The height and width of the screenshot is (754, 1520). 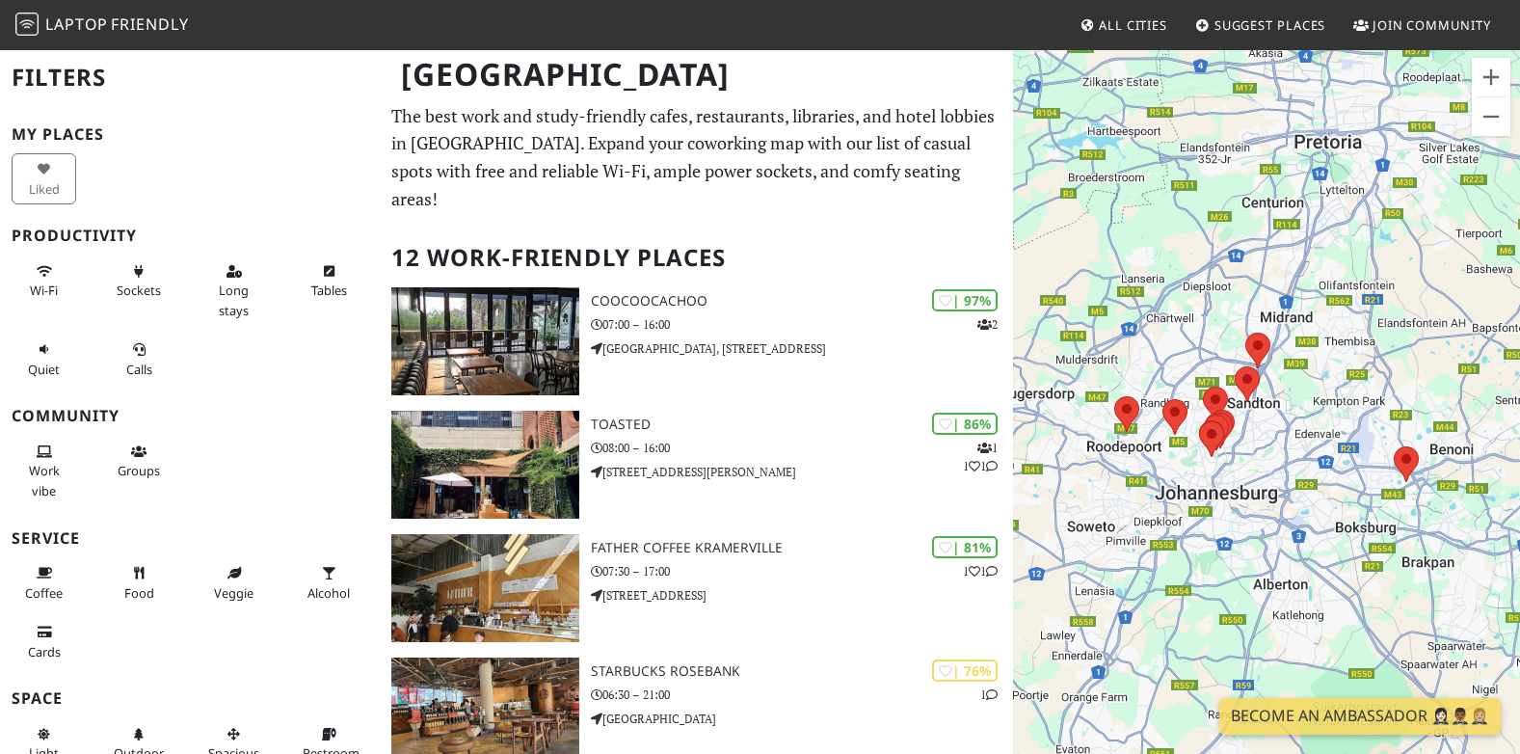 I want to click on span: Friendly, so click(x=149, y=24).